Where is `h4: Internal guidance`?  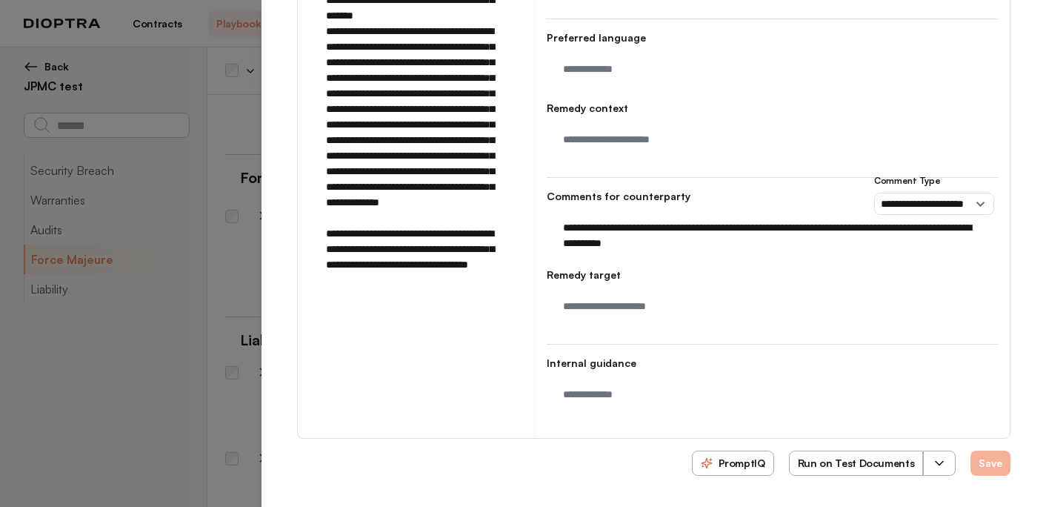 h4: Internal guidance is located at coordinates (772, 363).